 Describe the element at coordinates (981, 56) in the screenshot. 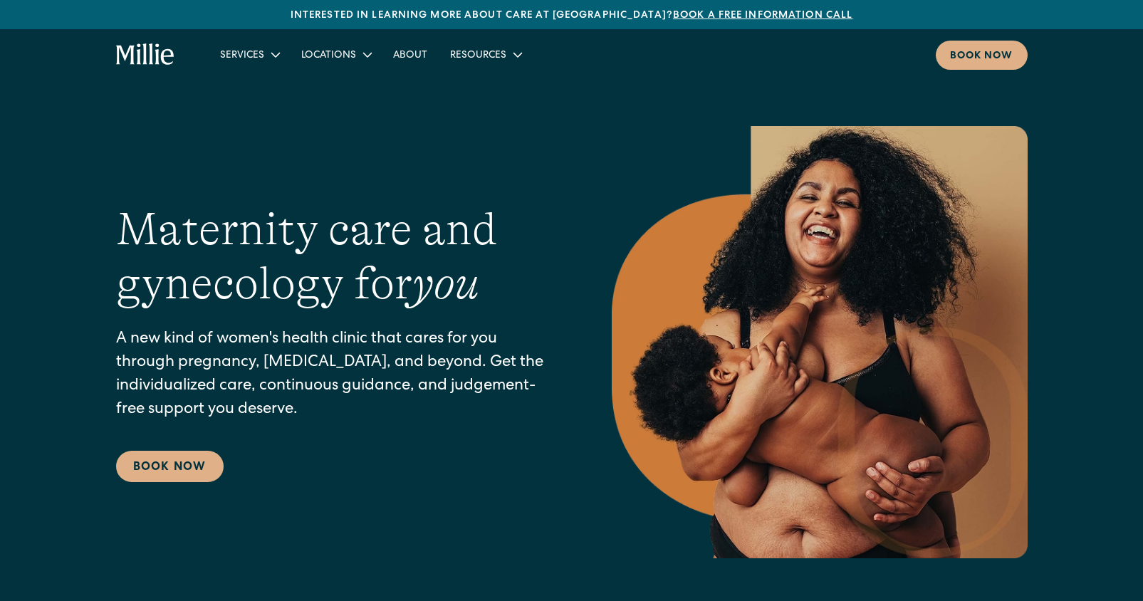

I see `div: Book now` at that location.